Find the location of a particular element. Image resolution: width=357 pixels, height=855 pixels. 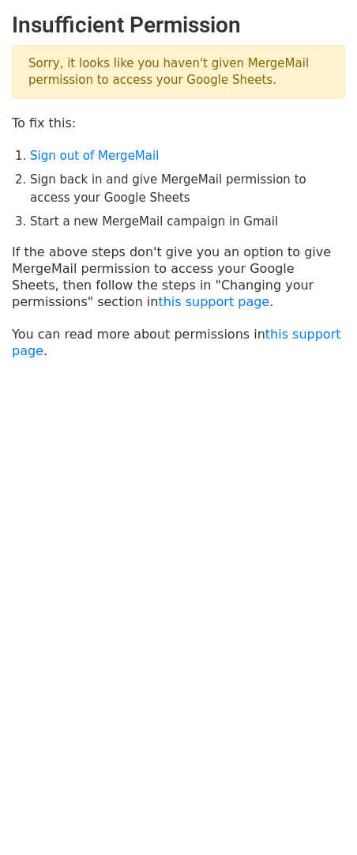

h2: Insufficient Permission is located at coordinates (179, 25).